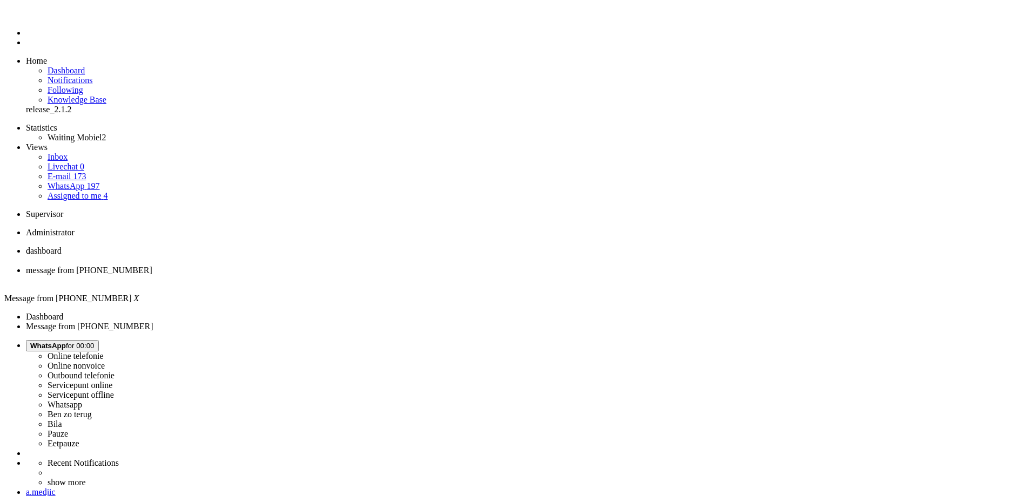  What do you see at coordinates (106, 196) in the screenshot?
I see `span: 4` at bounding box center [106, 196].